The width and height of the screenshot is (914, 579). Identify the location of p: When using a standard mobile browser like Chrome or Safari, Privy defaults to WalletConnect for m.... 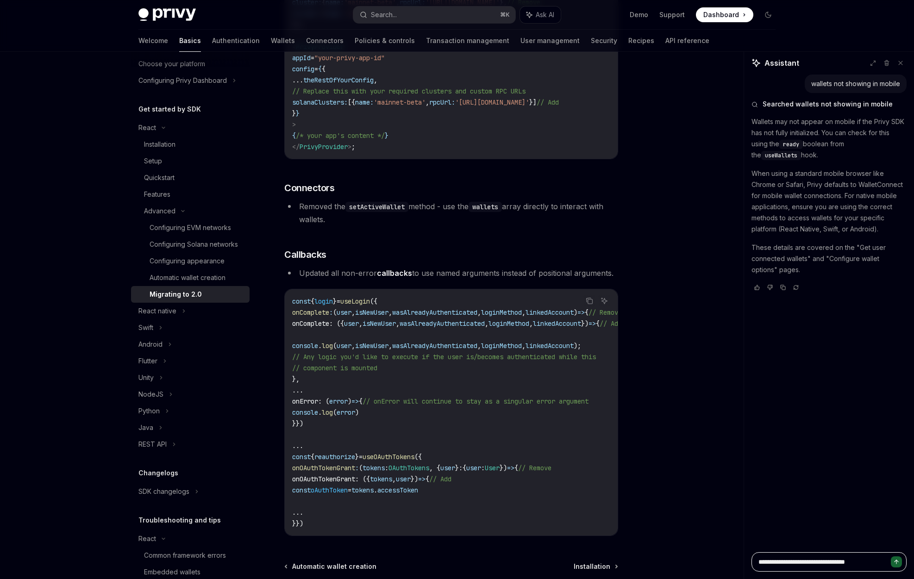
(829, 201).